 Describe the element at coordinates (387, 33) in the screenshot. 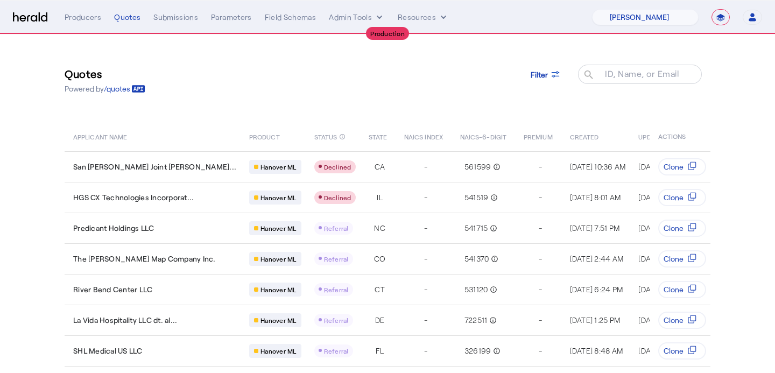

I see `div: Production` at that location.